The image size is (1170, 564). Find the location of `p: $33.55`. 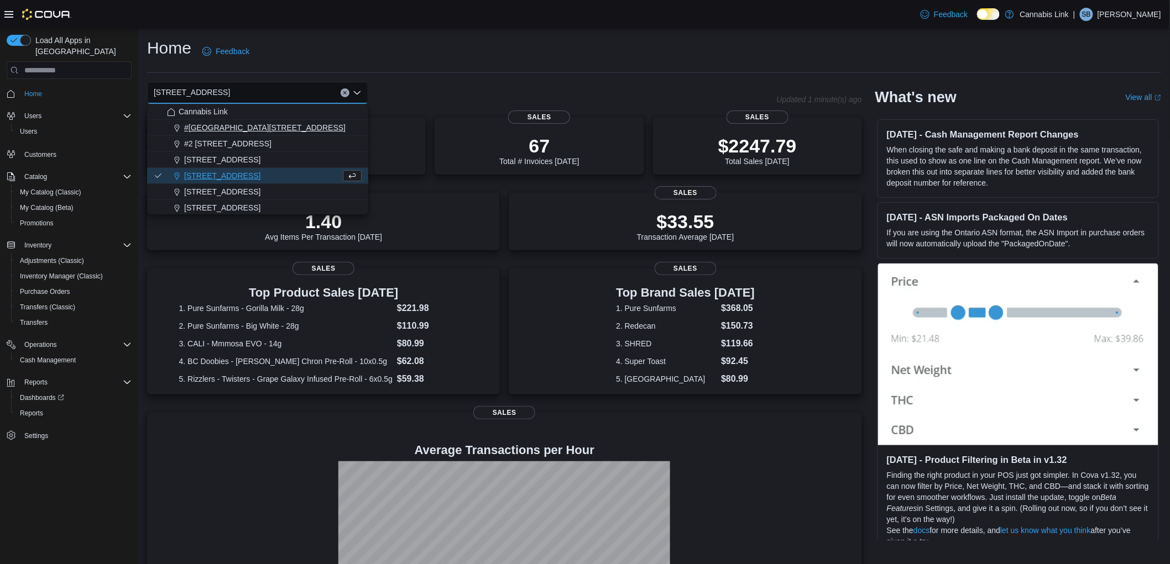

p: $33.55 is located at coordinates (685, 222).